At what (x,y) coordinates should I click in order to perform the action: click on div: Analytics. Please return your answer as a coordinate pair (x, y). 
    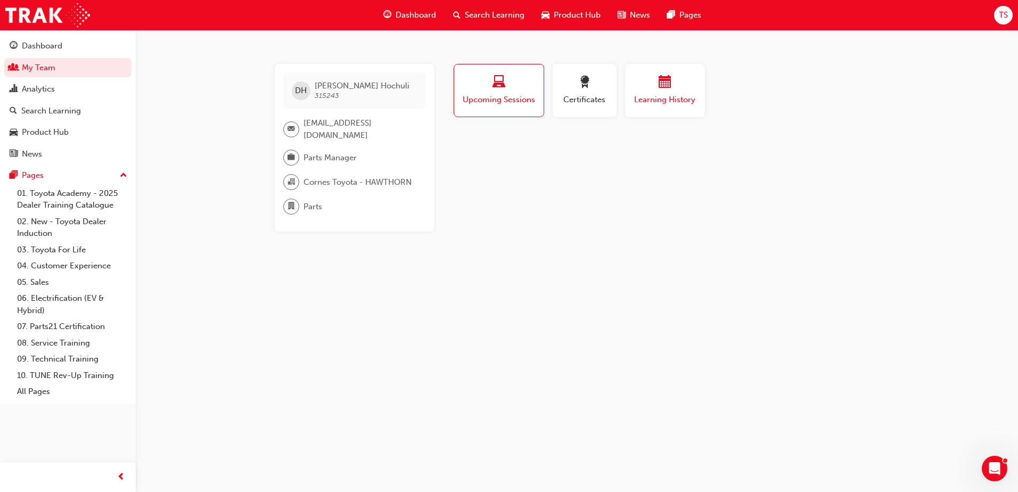
    Looking at the image, I should click on (38, 89).